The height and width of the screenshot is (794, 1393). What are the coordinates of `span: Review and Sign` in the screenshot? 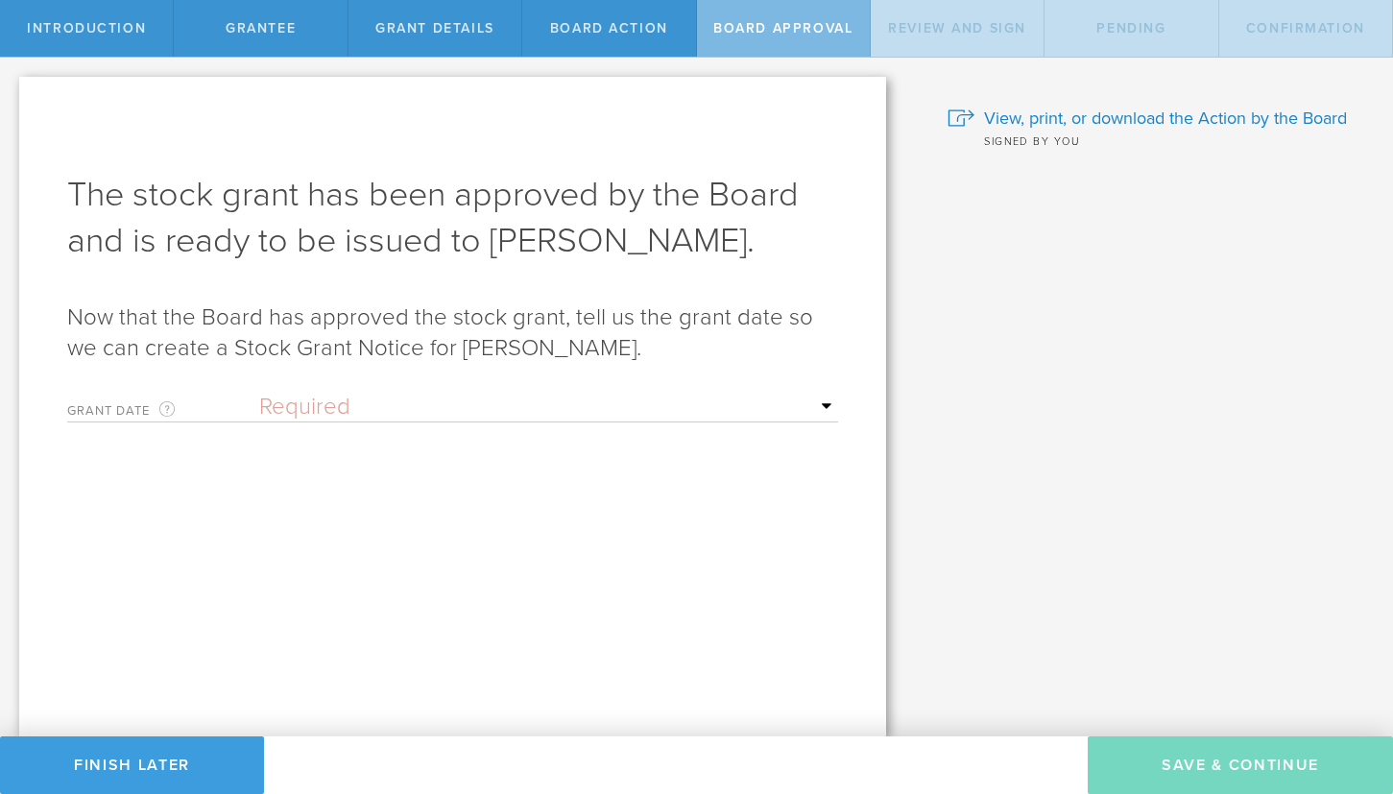 It's located at (957, 28).